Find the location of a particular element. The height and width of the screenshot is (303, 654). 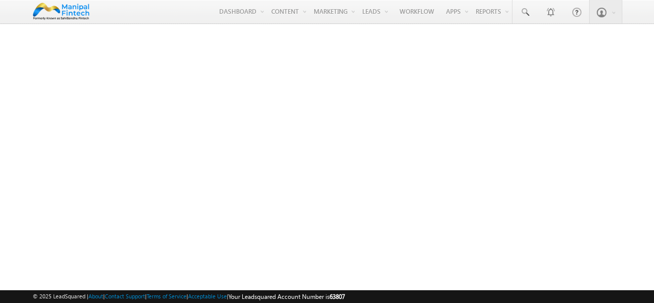

a: Terms of Service is located at coordinates (167, 296).